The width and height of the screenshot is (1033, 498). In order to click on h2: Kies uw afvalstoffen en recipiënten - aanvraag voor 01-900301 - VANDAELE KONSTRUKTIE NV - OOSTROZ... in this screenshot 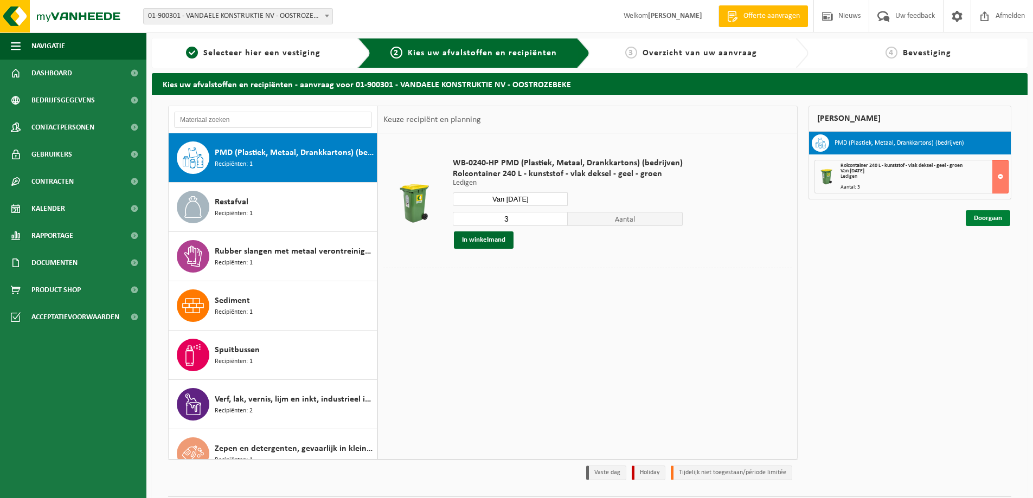, I will do `click(589, 83)`.